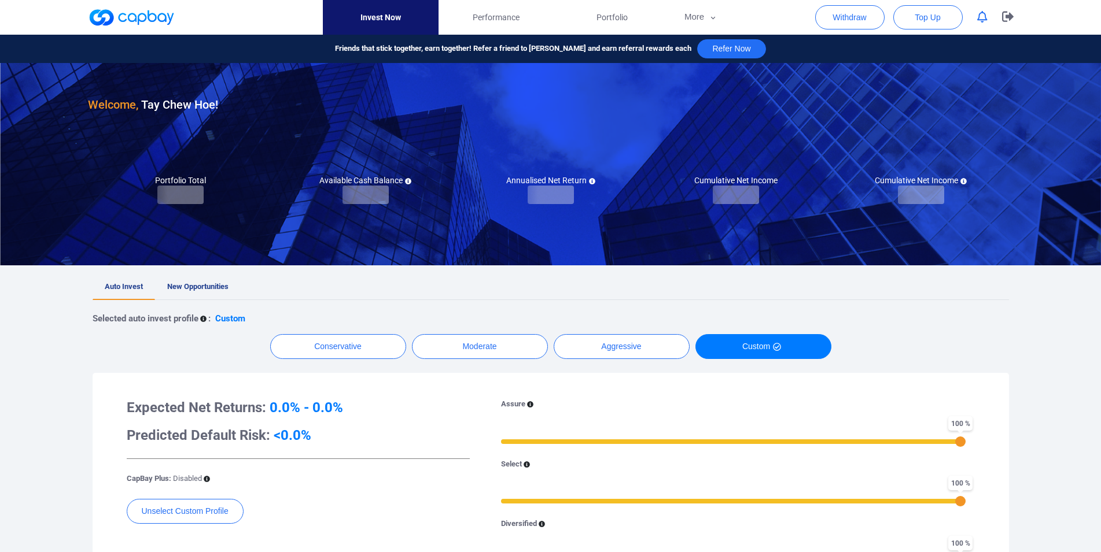  Describe the element at coordinates (621, 347) in the screenshot. I see `button: Aggressive` at that location.